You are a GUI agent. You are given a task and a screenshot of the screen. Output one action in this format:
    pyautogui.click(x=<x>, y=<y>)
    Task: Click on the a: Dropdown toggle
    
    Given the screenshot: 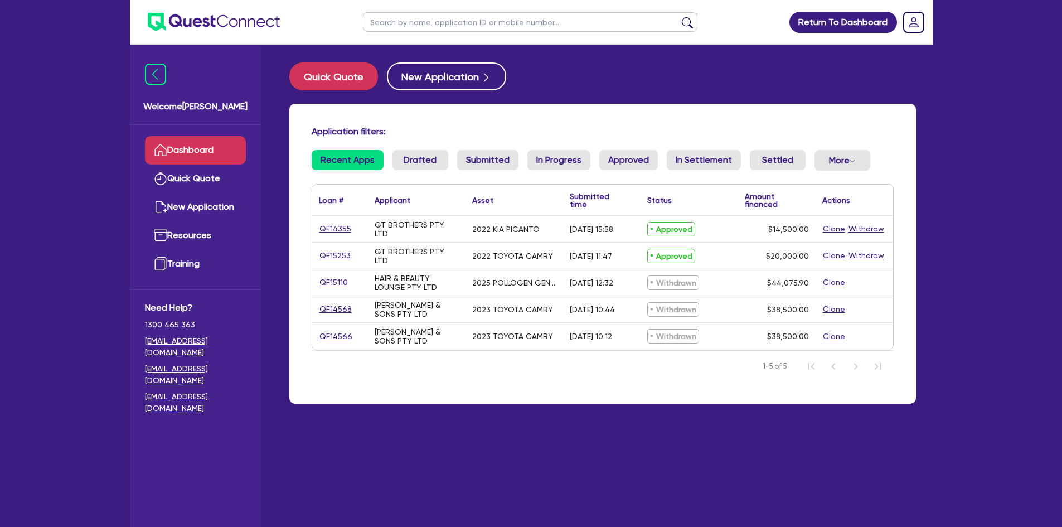 What is the action you would take?
    pyautogui.click(x=914, y=22)
    